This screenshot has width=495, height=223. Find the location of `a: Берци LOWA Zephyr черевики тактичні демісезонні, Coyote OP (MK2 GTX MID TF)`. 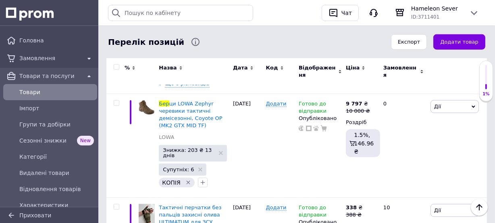

a: Берци LOWA Zephyr черевики тактичні демісезонні, Coyote OP (MK2 GTX MID TF) is located at coordinates (190, 115).